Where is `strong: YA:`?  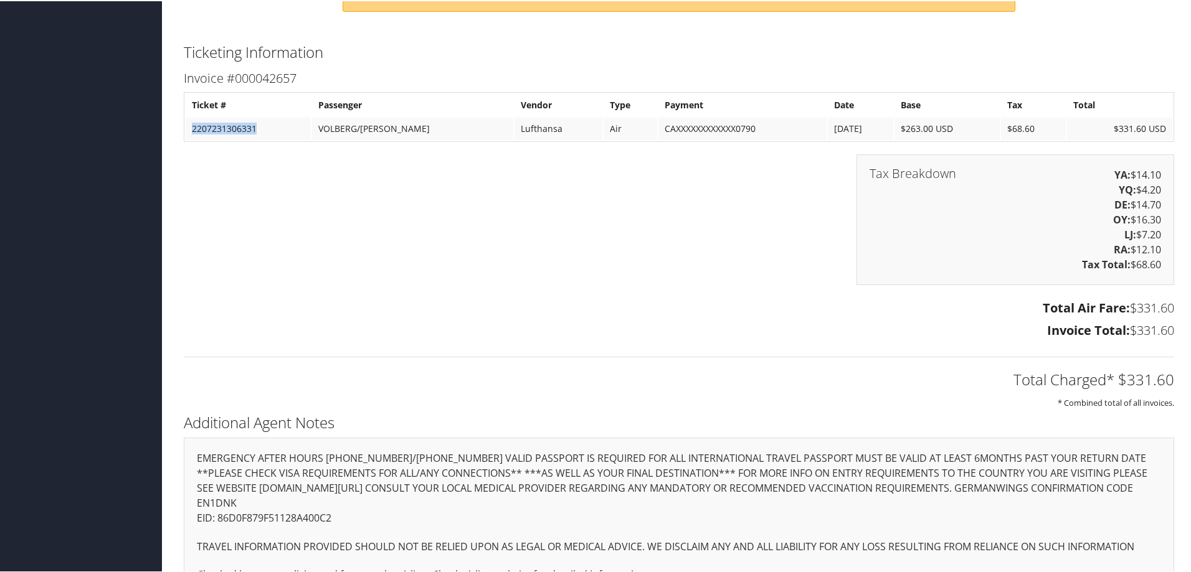 strong: YA: is located at coordinates (1122, 174).